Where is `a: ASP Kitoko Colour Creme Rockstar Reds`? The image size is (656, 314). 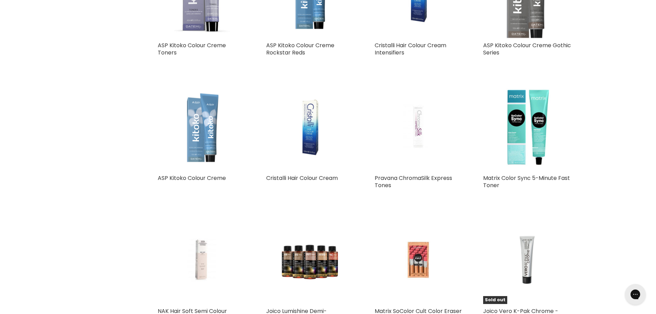
a: ASP Kitoko Colour Creme Rockstar Reds is located at coordinates (300, 49).